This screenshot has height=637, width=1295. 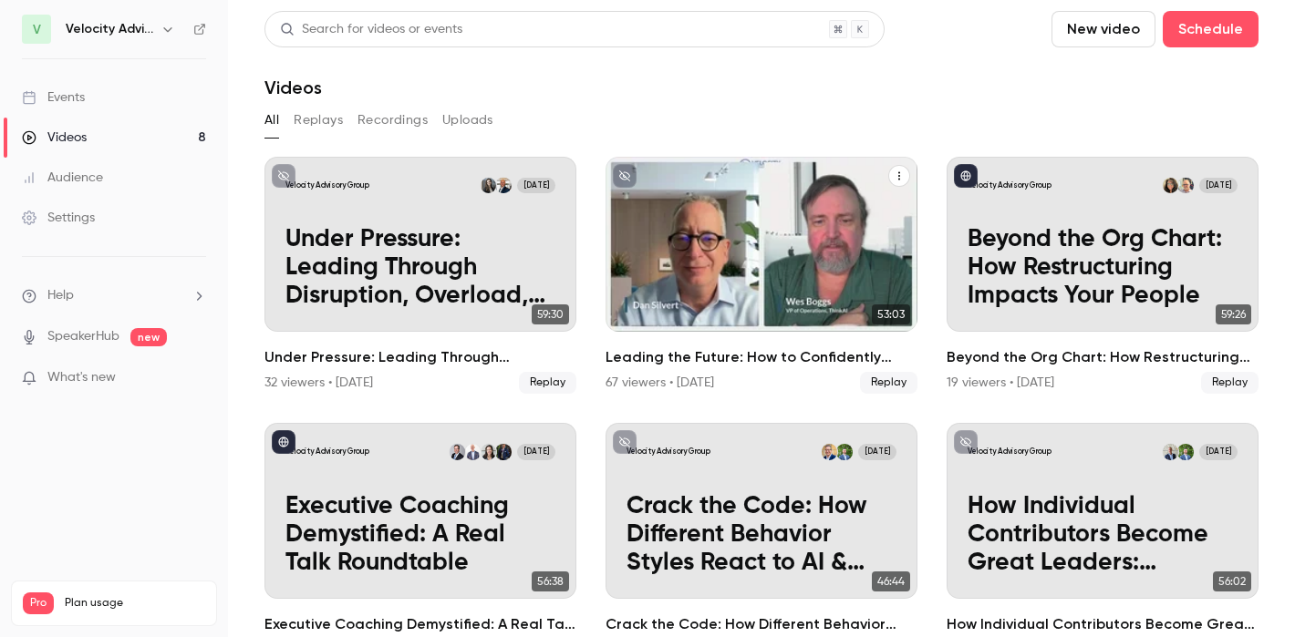 What do you see at coordinates (1103, 357) in the screenshot?
I see `h2: Beyond the Org Chart: How Restructuring Impacts Your People` at bounding box center [1103, 357].